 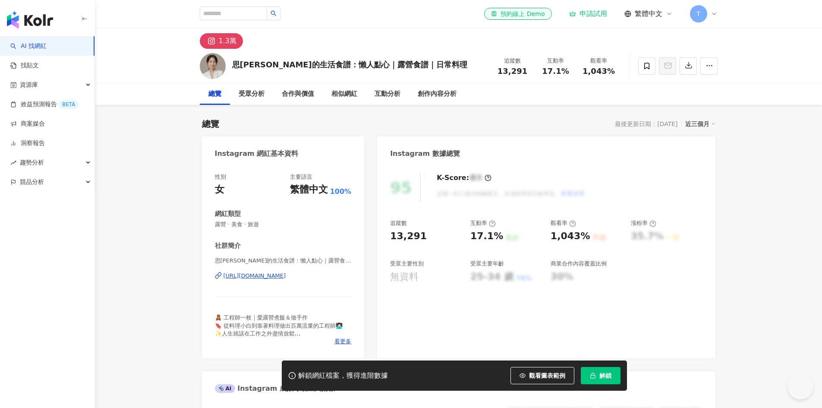 I want to click on span: 繁體中文, so click(x=649, y=14).